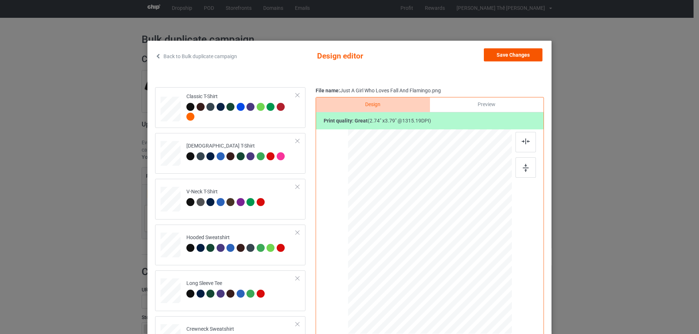  What do you see at coordinates (196, 56) in the screenshot?
I see `a: Back to Bulk duplicate campaign` at bounding box center [196, 56].